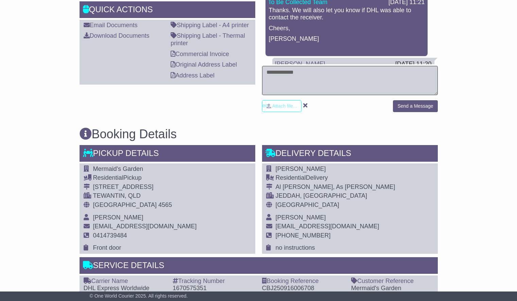 This screenshot has width=517, height=301. What do you see at coordinates (117, 36) in the screenshot?
I see `a: Download Documents` at bounding box center [117, 36].